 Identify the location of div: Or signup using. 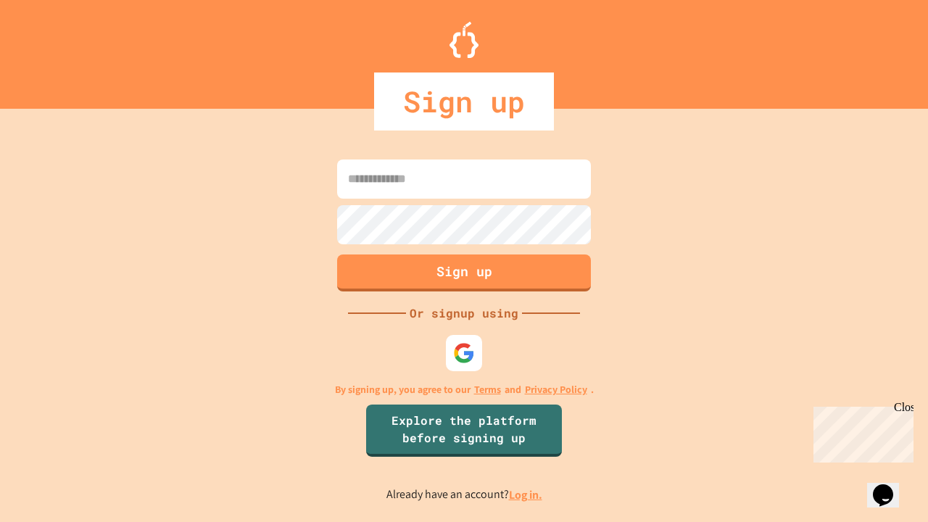
(464, 313).